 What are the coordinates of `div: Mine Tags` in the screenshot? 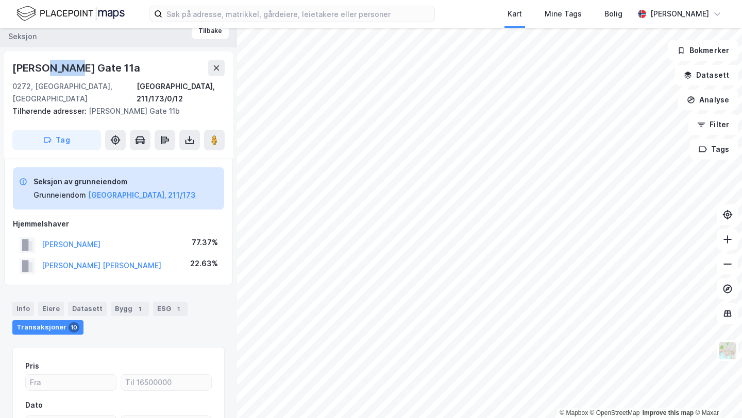 It's located at (563, 14).